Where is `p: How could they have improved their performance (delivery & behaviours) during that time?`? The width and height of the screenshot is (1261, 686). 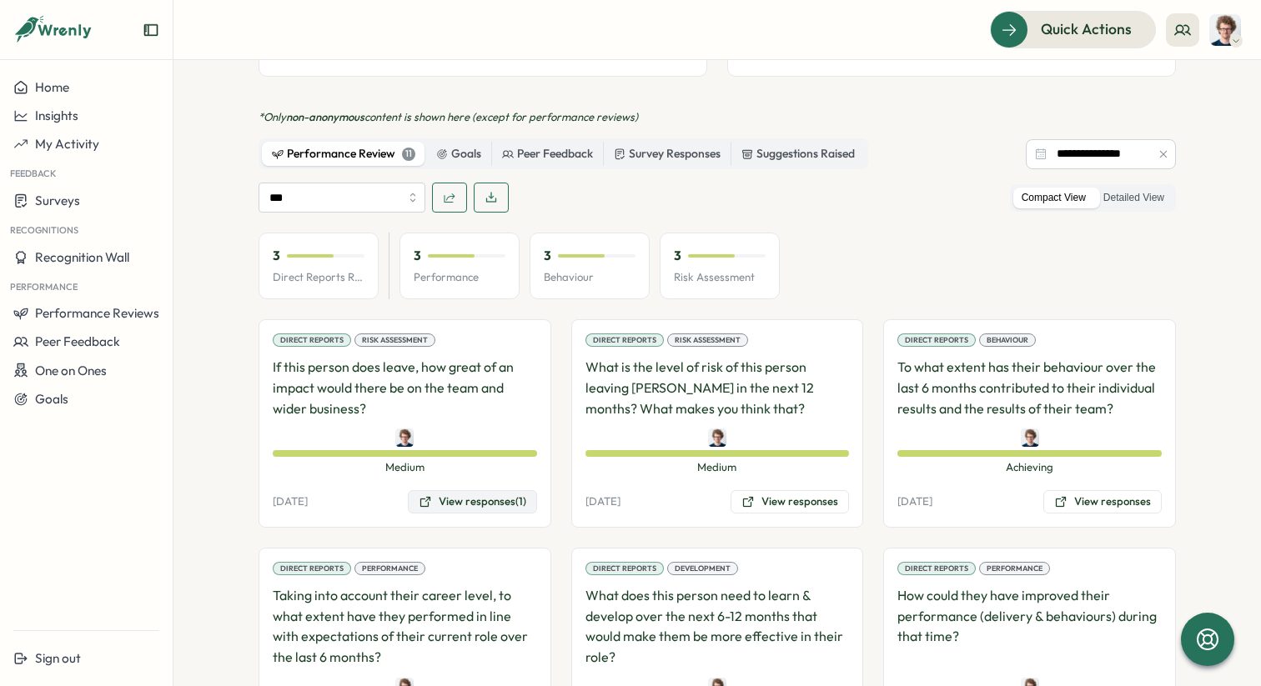
p: How could they have improved their performance (delivery & behaviours) during that time? is located at coordinates (1029, 626).